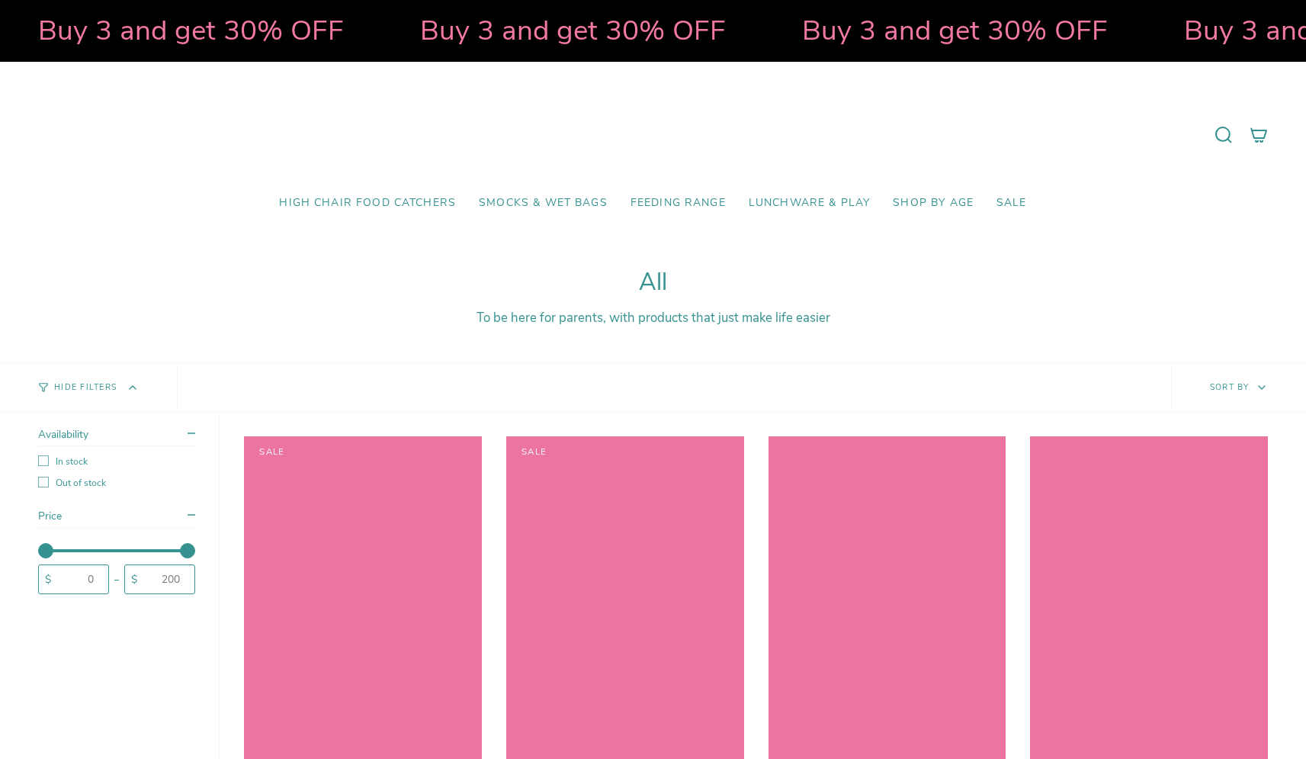 The width and height of the screenshot is (1306, 759). What do you see at coordinates (933, 203) in the screenshot?
I see `a: Shop by Age` at bounding box center [933, 203].